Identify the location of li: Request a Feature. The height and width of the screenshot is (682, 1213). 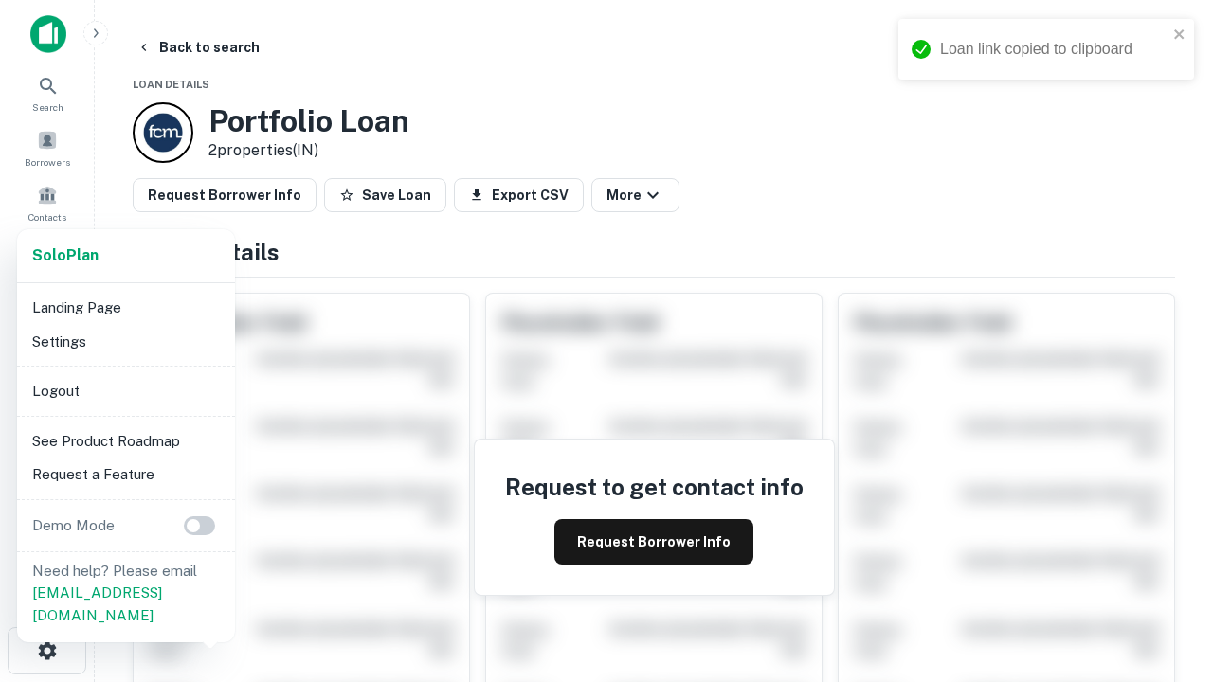
(126, 475).